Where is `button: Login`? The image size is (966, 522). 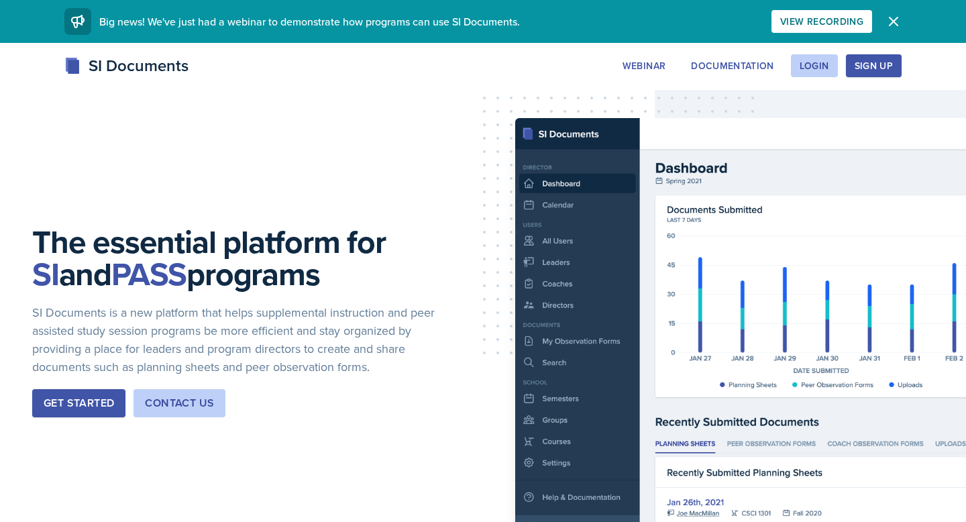 button: Login is located at coordinates (815, 66).